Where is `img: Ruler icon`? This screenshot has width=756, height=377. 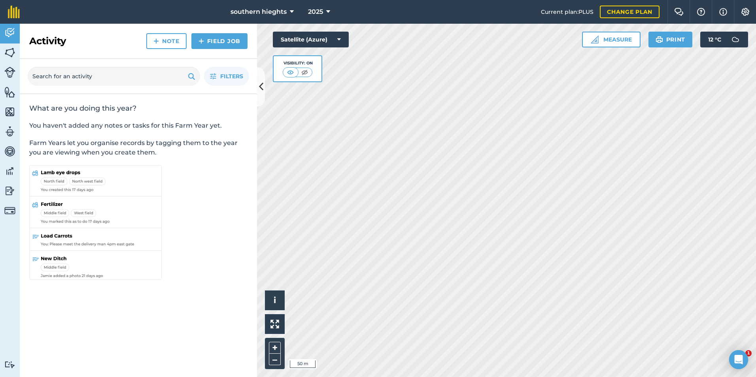 img: Ruler icon is located at coordinates (595, 40).